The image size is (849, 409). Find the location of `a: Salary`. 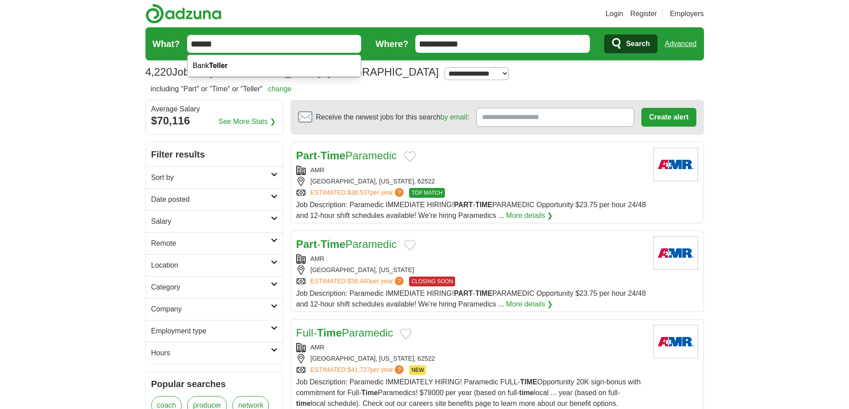

a: Salary is located at coordinates (214, 221).